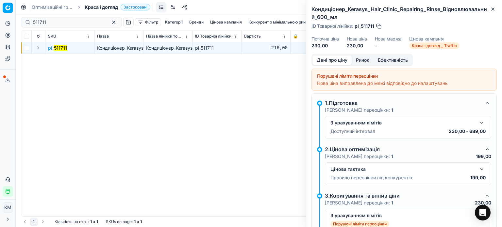 This screenshot has width=502, height=227. I want to click on button: Expand all, so click(38, 36).